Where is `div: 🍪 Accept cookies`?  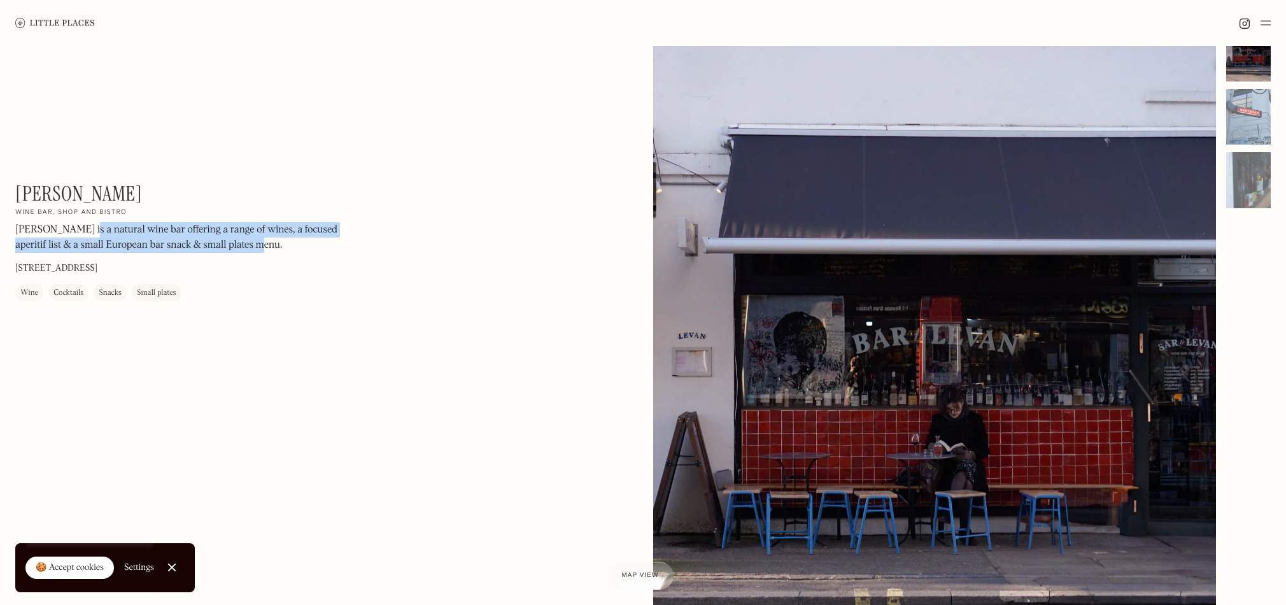
div: 🍪 Accept cookies is located at coordinates (69, 568).